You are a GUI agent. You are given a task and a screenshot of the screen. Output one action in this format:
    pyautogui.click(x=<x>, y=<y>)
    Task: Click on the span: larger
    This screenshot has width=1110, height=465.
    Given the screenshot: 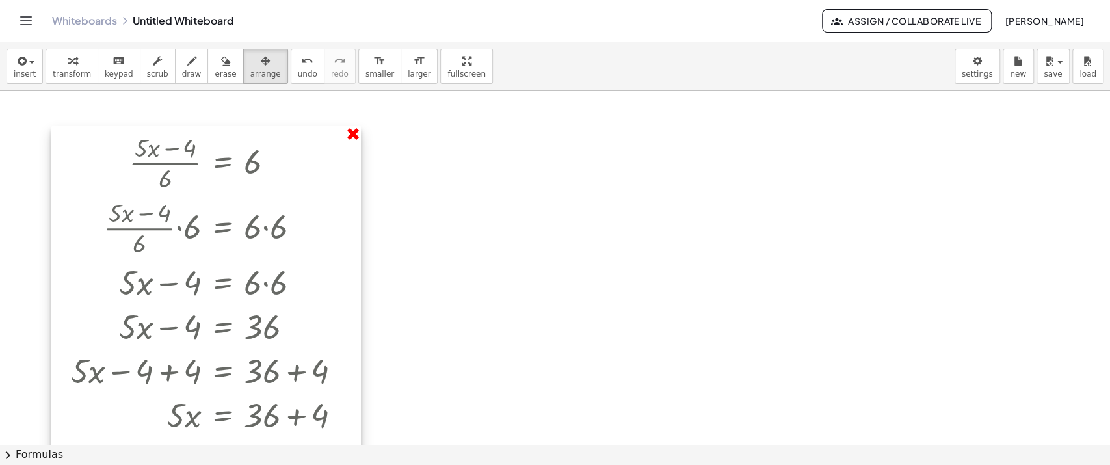 What is the action you would take?
    pyautogui.click(x=419, y=74)
    